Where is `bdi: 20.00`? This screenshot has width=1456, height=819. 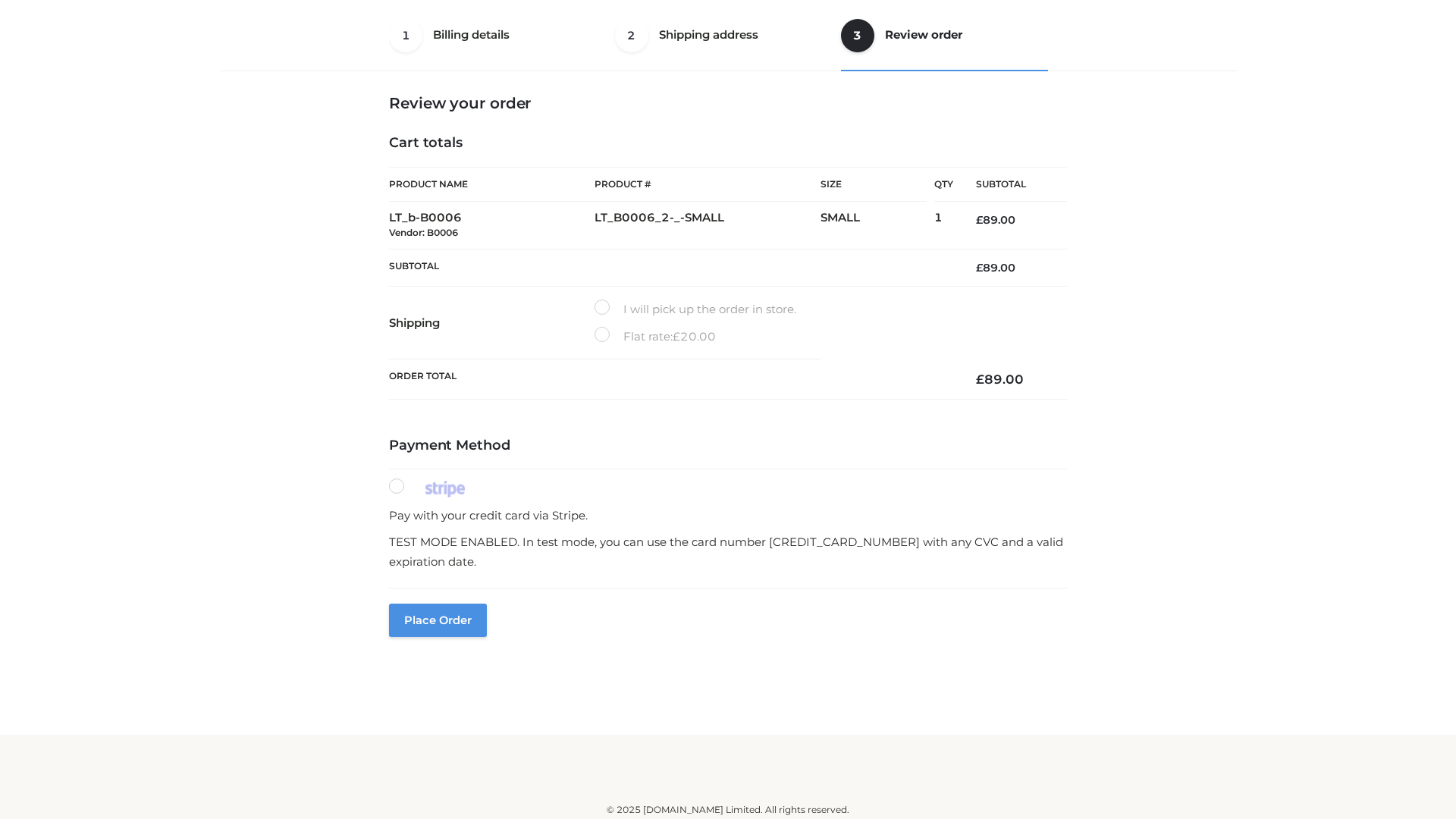 bdi: 20.00 is located at coordinates (694, 336).